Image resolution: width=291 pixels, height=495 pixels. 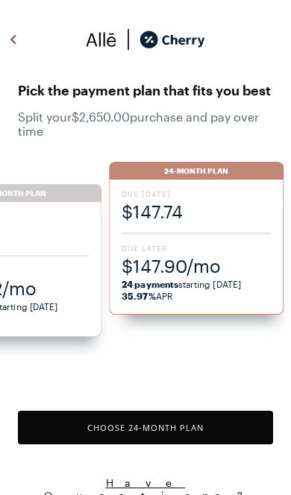 I want to click on span: Pick the payment plan that fits you best, so click(x=145, y=90).